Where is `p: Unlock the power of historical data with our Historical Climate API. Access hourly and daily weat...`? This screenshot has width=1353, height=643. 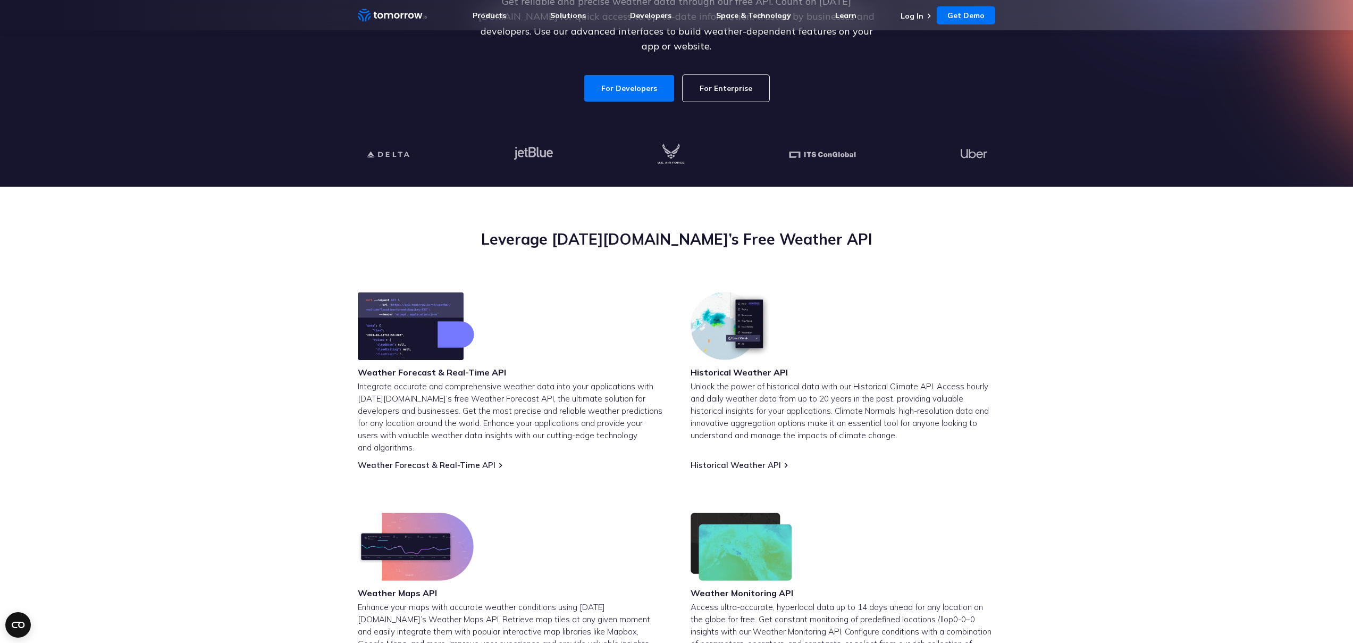 p: Unlock the power of historical data with our Historical Climate API. Access hourly and daily weat... is located at coordinates (843, 410).